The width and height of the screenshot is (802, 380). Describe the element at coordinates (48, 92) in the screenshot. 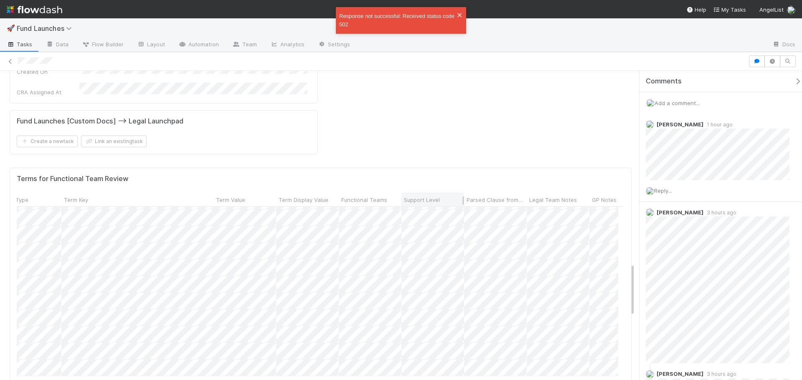

I see `div: CRA Assigned At` at that location.